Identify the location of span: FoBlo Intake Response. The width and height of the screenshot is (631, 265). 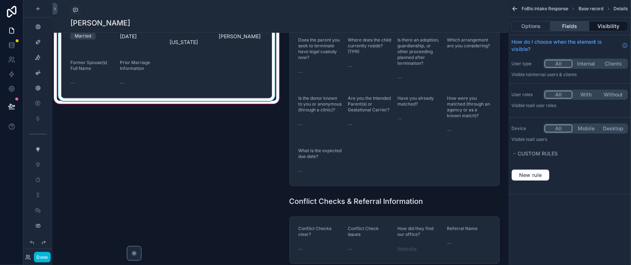
(545, 9).